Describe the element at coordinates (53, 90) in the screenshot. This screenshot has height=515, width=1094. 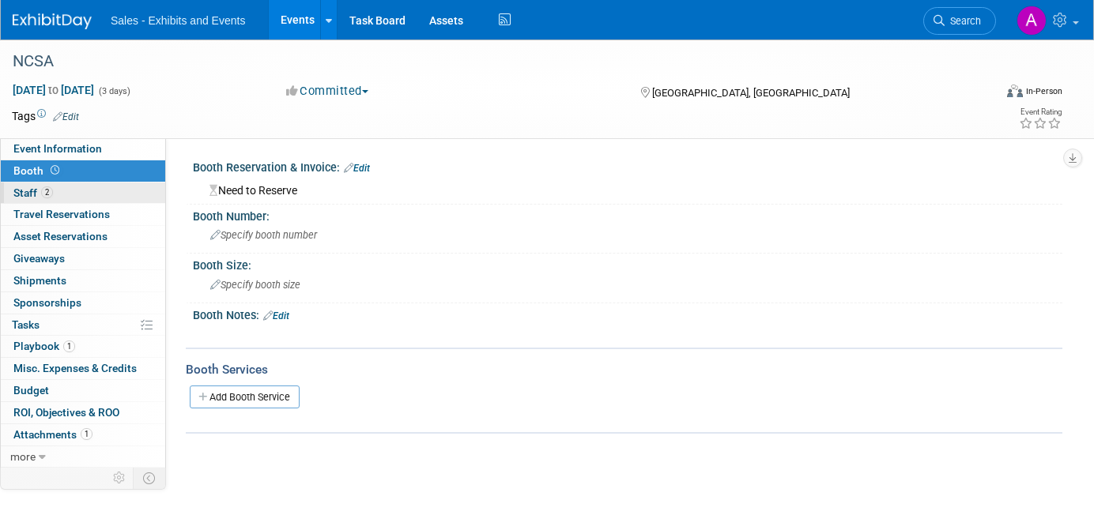
I see `span: to` at that location.